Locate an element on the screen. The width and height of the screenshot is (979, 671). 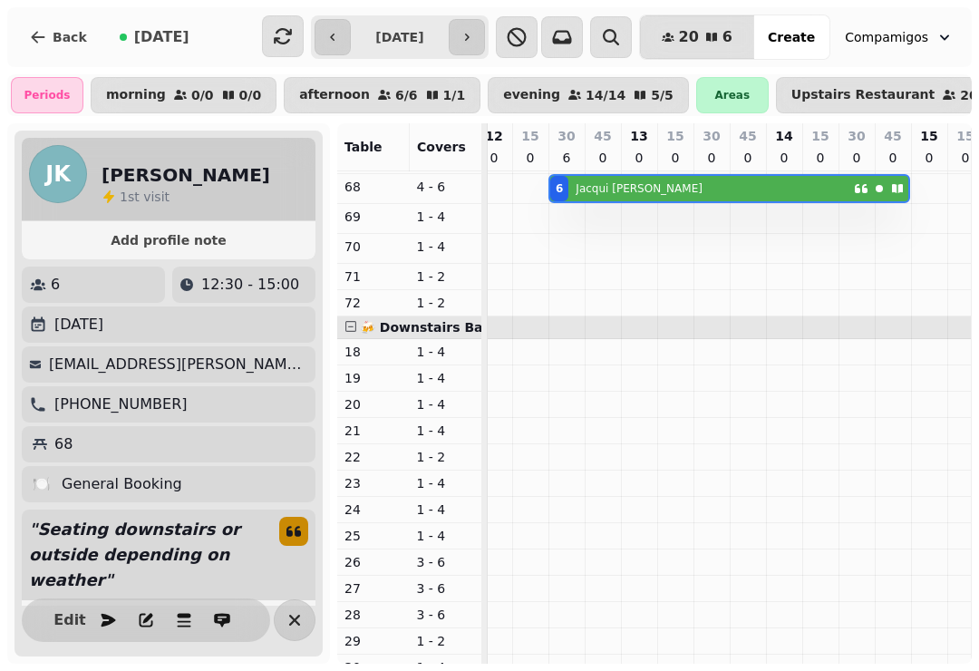
p: 29 is located at coordinates (373, 641).